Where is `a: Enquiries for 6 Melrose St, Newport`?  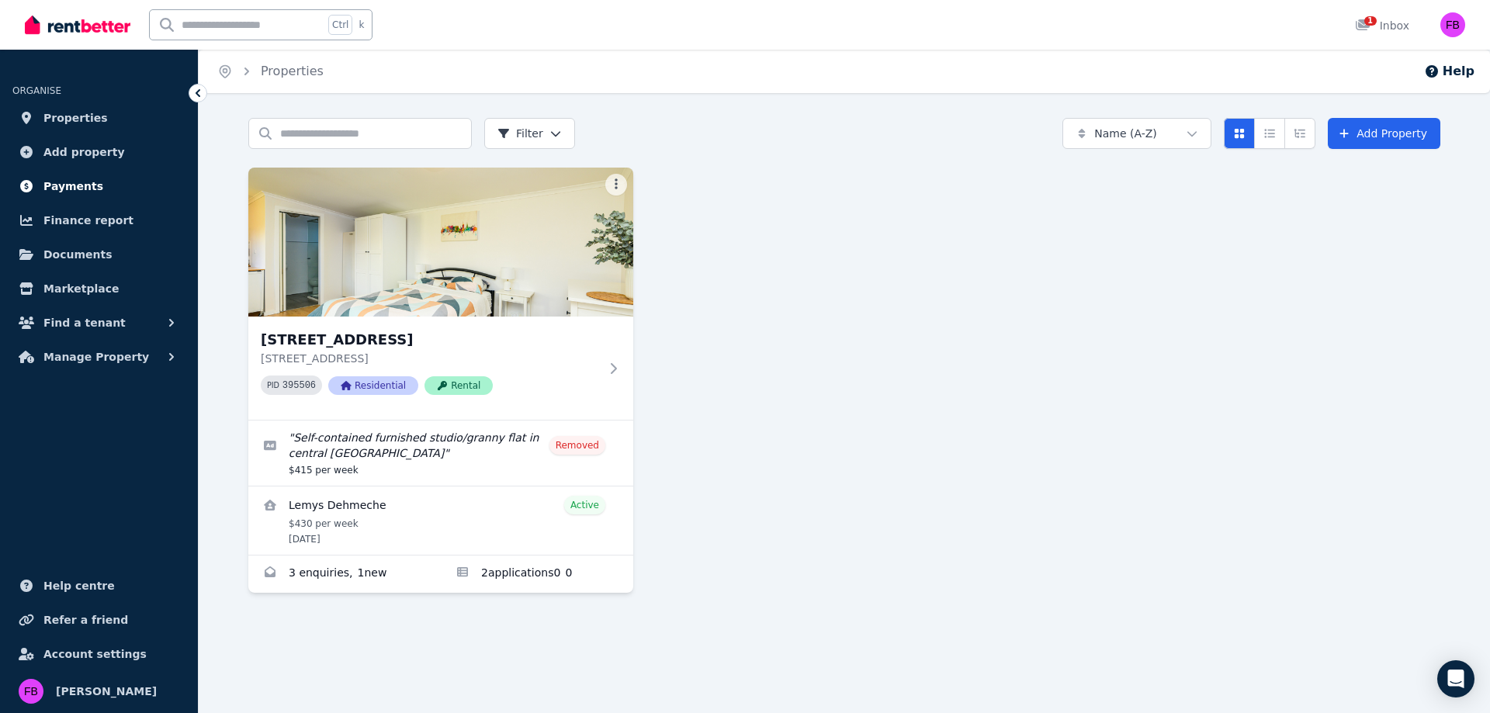 a: Enquiries for 6 Melrose St, Newport is located at coordinates (345, 574).